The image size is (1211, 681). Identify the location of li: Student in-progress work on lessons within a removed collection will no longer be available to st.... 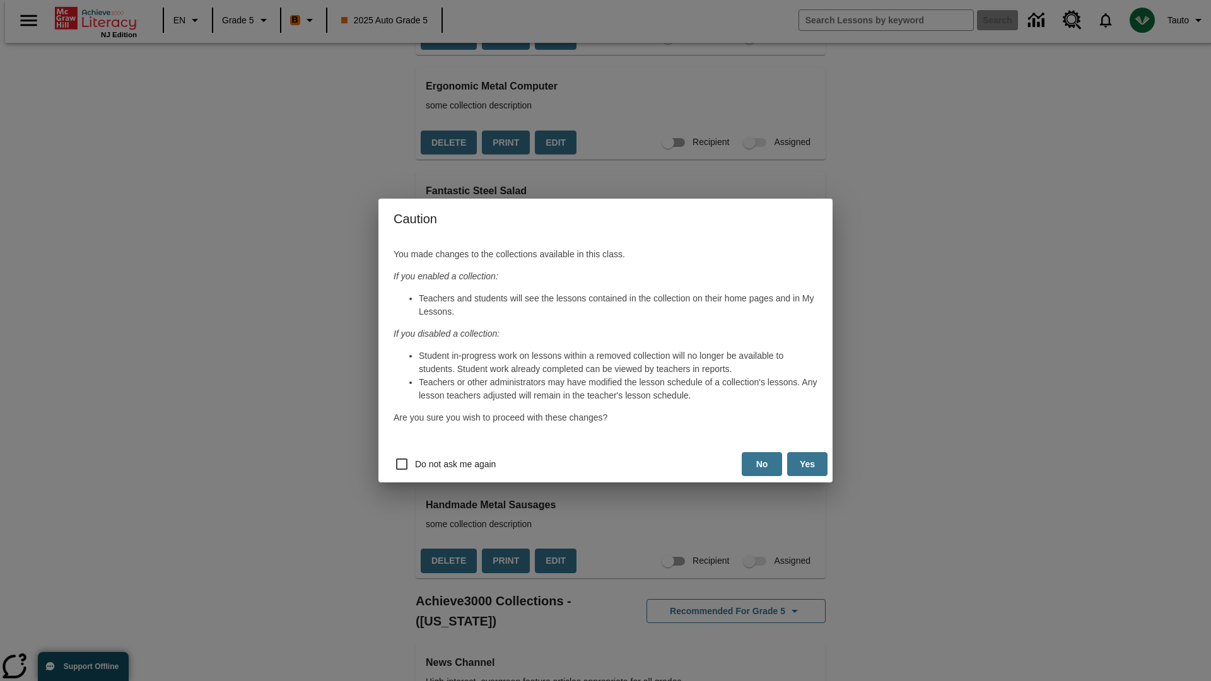
(618, 363).